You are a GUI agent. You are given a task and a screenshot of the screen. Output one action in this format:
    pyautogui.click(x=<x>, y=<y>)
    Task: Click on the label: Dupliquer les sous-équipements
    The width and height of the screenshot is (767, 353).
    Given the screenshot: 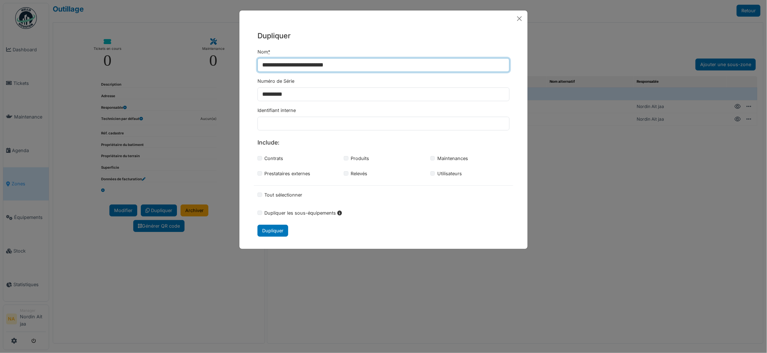 What is the action you would take?
    pyautogui.click(x=300, y=213)
    